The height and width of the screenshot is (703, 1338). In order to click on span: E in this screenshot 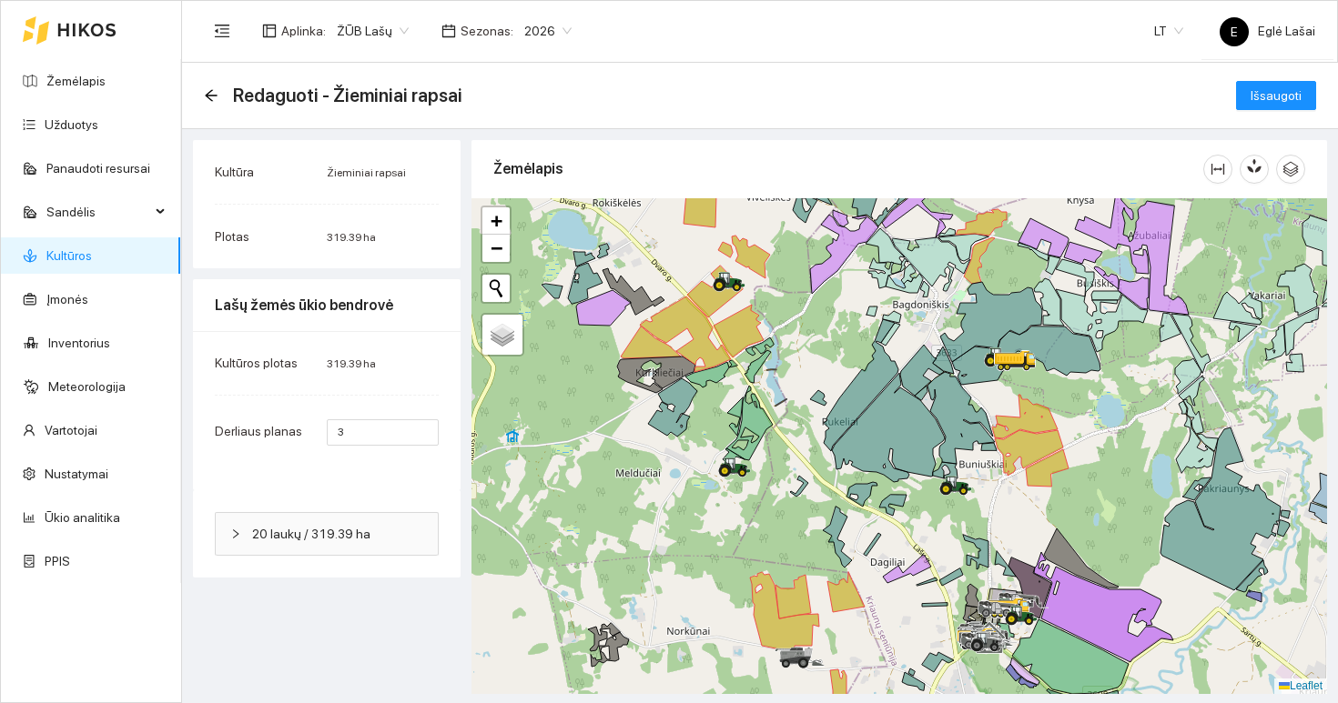, I will do `click(1234, 32)`.